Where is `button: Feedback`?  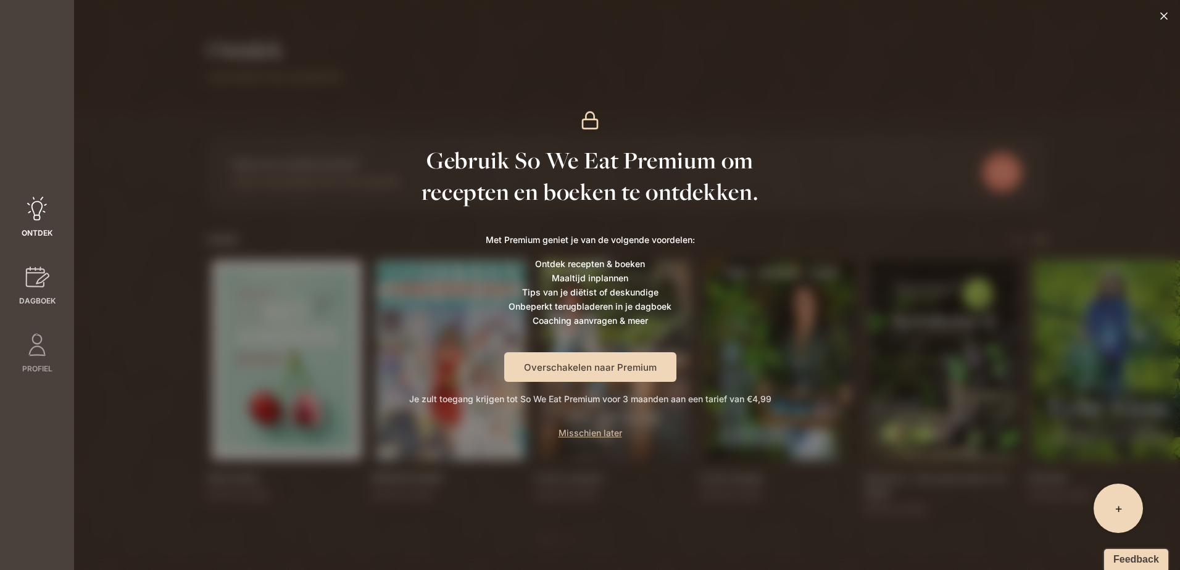
button: Feedback is located at coordinates (38, 14).